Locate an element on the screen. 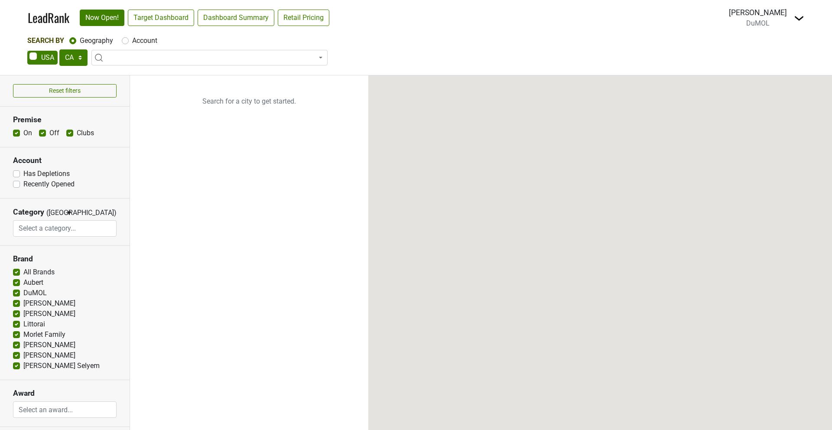  a: LeadRank is located at coordinates (49, 18).